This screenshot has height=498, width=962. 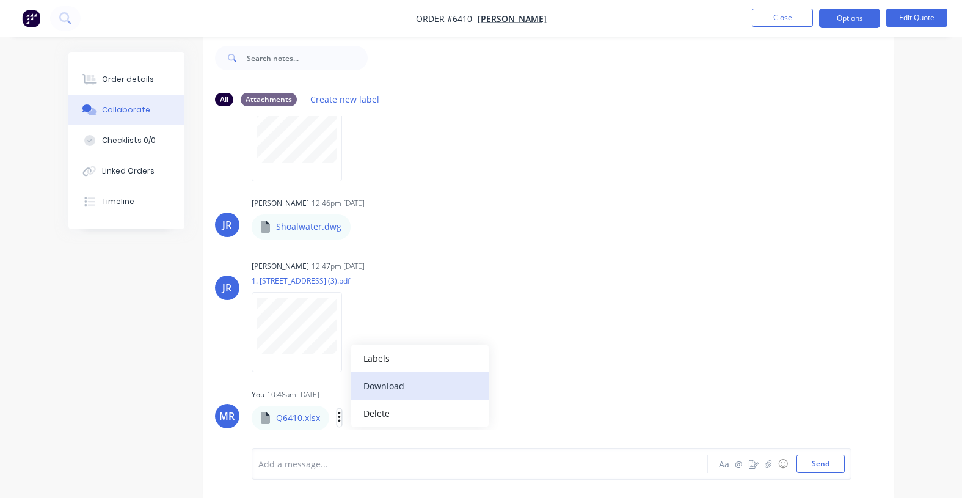 What do you see at coordinates (258, 394) in the screenshot?
I see `div: You` at bounding box center [258, 394].